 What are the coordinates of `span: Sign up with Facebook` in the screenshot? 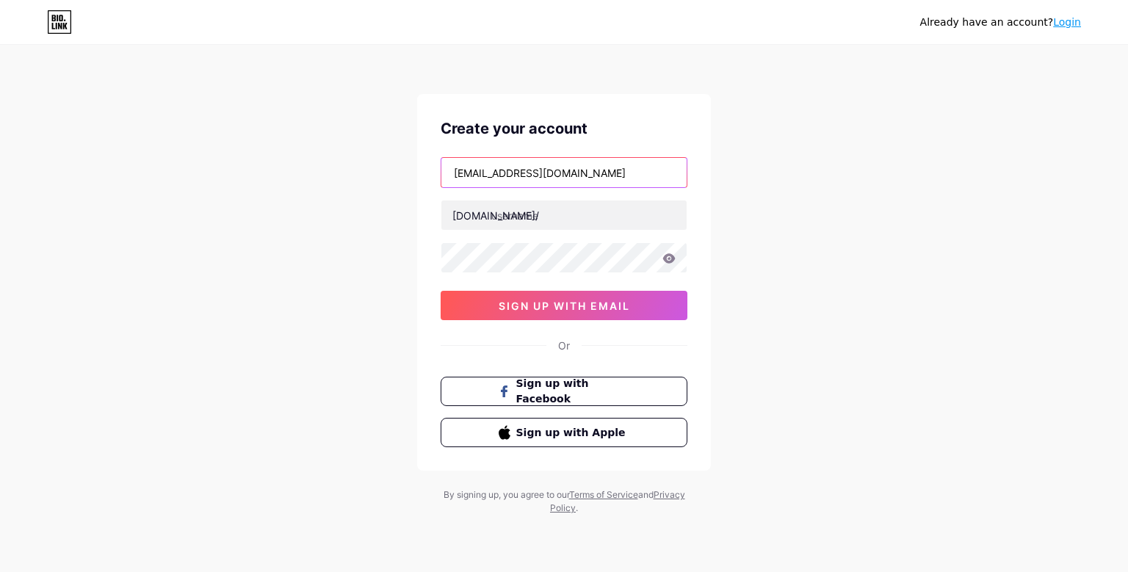 It's located at (573, 391).